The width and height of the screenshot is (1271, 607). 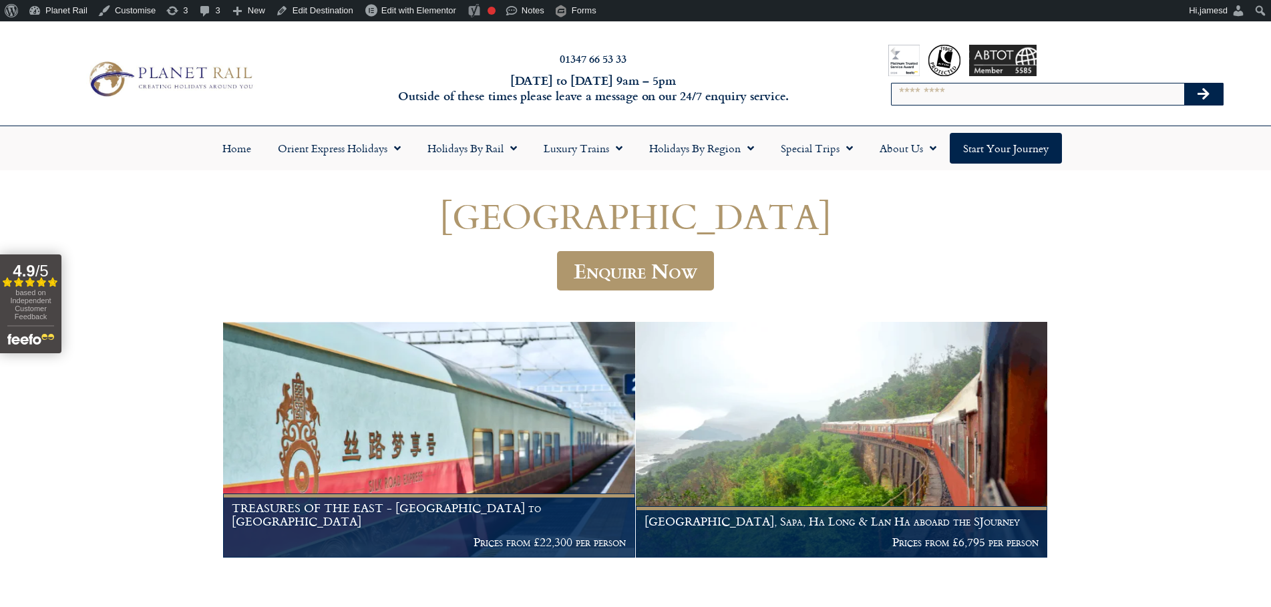 What do you see at coordinates (583, 148) in the screenshot?
I see `a: Luxury Trains` at bounding box center [583, 148].